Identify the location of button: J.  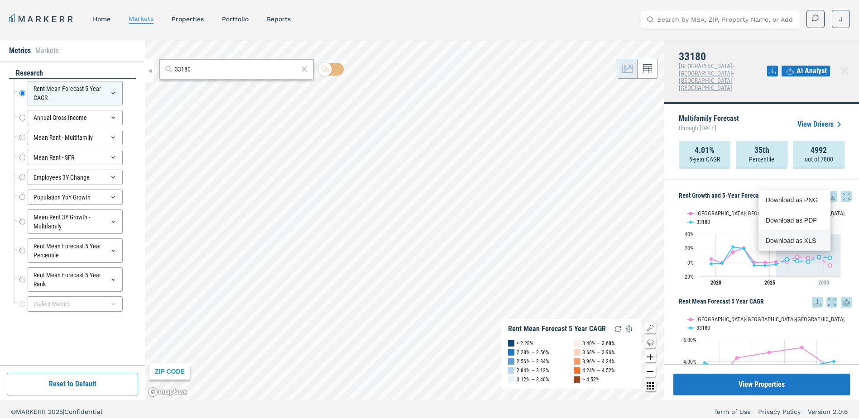
(841, 19).